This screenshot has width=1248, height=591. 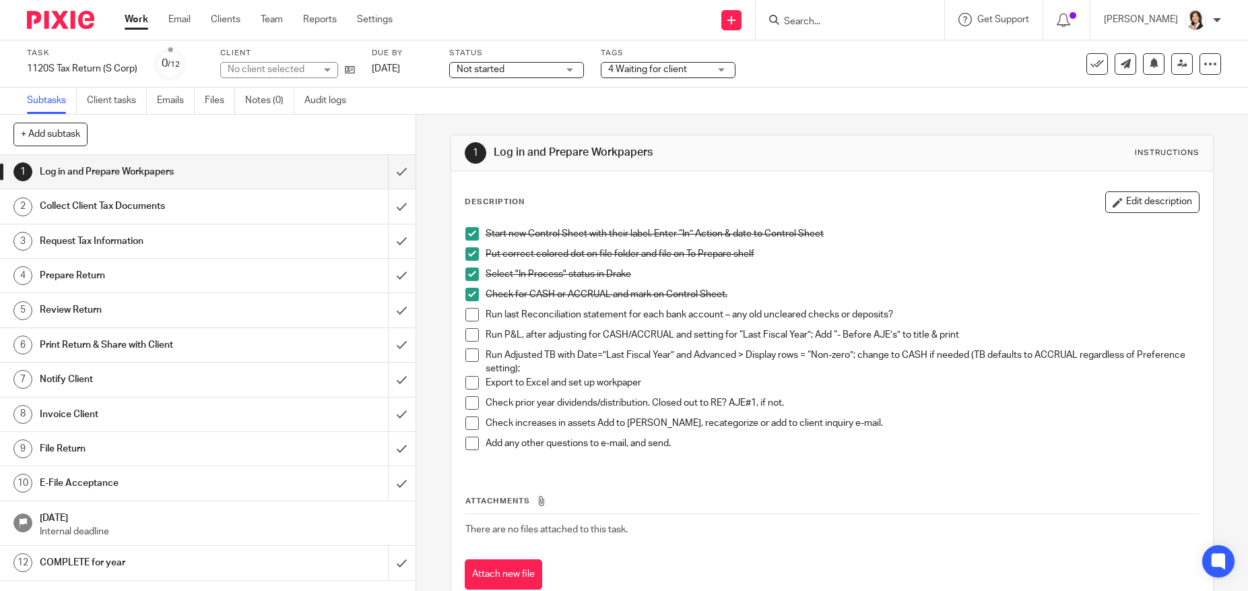 What do you see at coordinates (1003, 20) in the screenshot?
I see `span: Get Support` at bounding box center [1003, 20].